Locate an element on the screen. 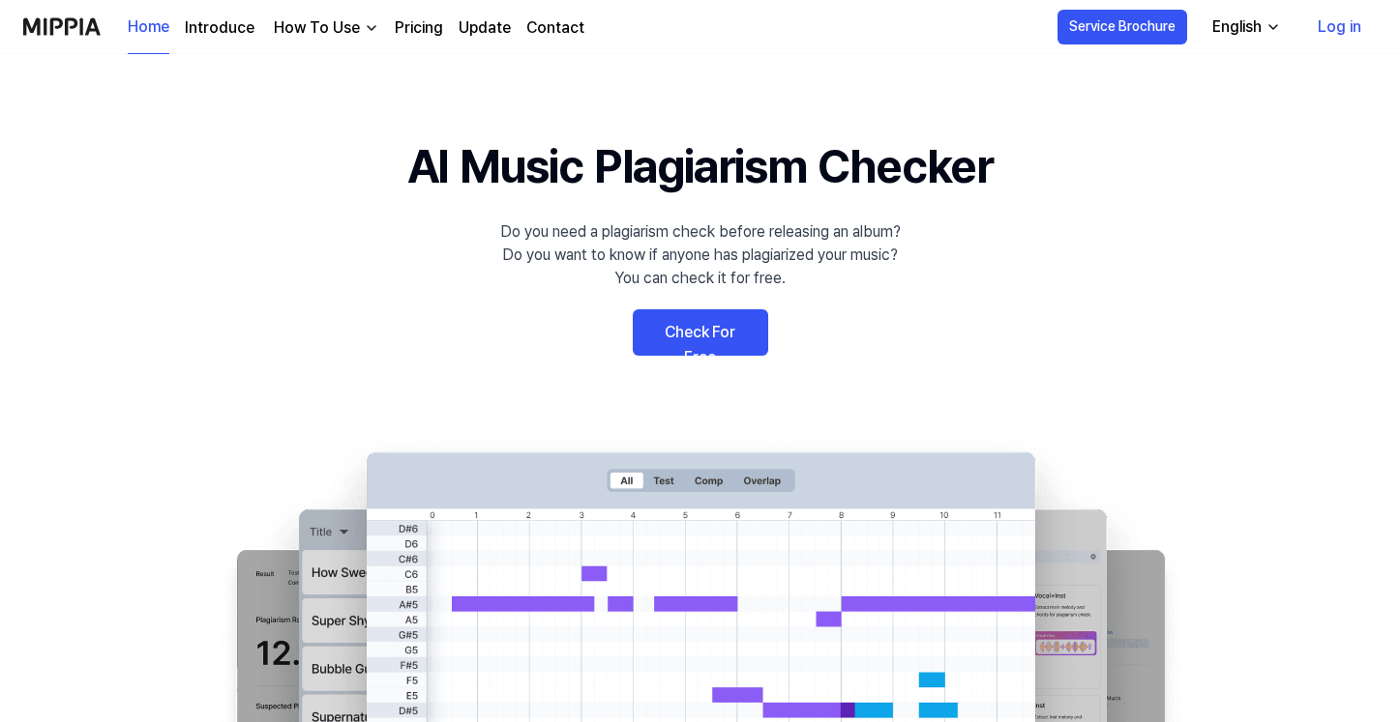 Image resolution: width=1400 pixels, height=722 pixels. img: down is located at coordinates (371, 28).